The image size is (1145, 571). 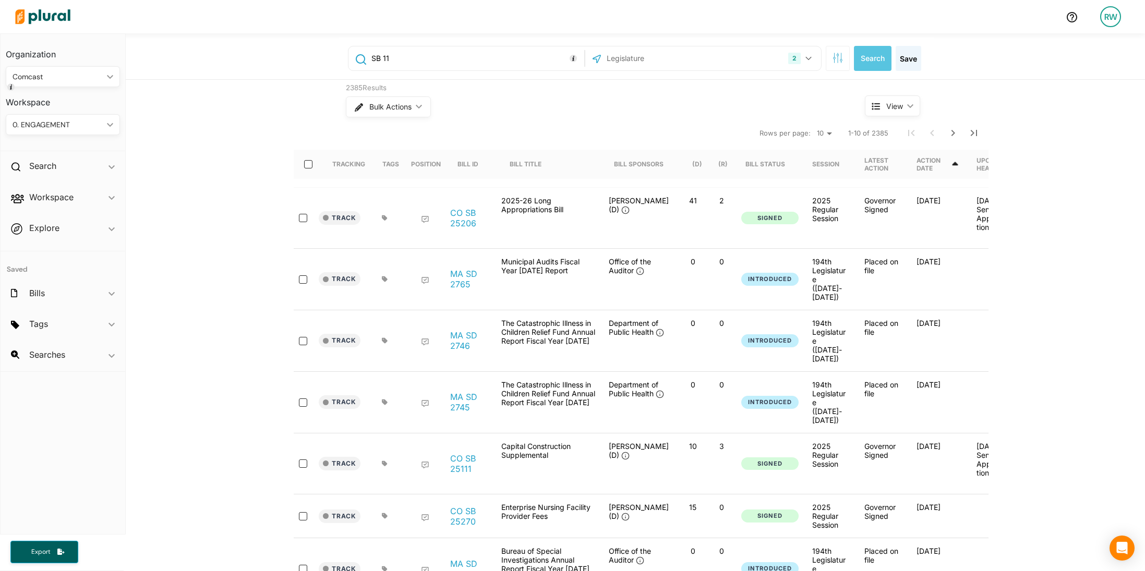 What do you see at coordinates (548, 516) in the screenshot?
I see `div: Enterprise Nursing Facility Provider Fees` at bounding box center [548, 516].